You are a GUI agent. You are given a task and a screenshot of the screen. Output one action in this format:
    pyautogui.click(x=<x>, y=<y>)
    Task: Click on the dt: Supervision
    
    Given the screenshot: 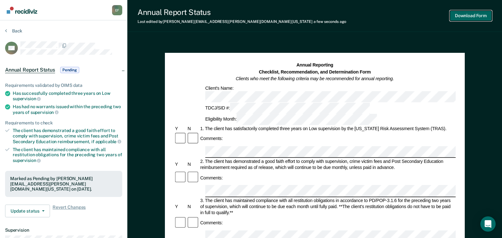 What is the action you would take?
    pyautogui.click(x=64, y=230)
    